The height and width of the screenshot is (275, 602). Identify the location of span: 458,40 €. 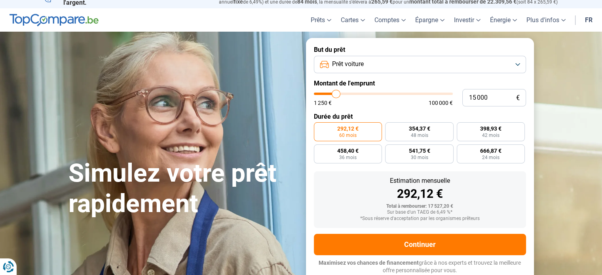
(348, 151).